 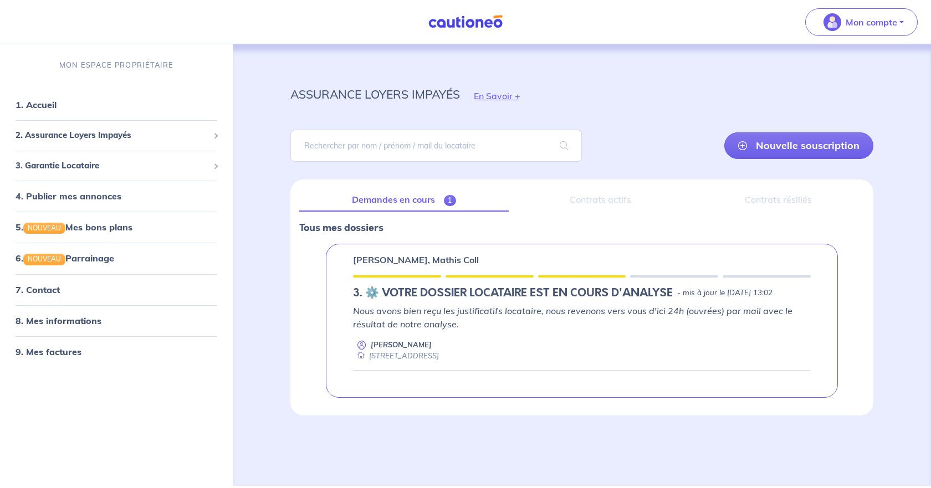 What do you see at coordinates (116, 321) in the screenshot?
I see `div: 8. Mes informations` at bounding box center [116, 321].